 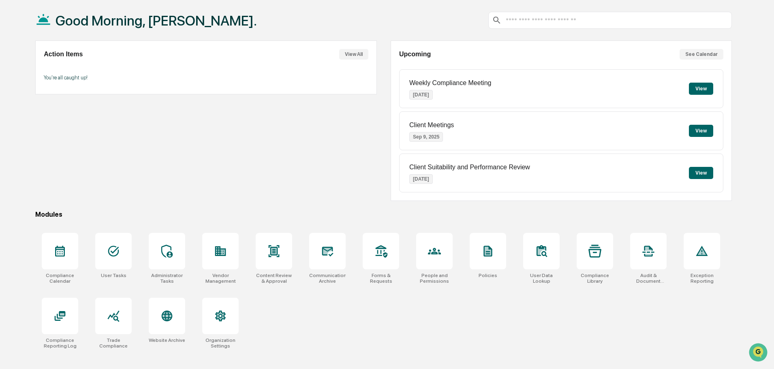 What do you see at coordinates (143, 69) in the screenshot?
I see `button: Start new chat` at bounding box center [143, 69].